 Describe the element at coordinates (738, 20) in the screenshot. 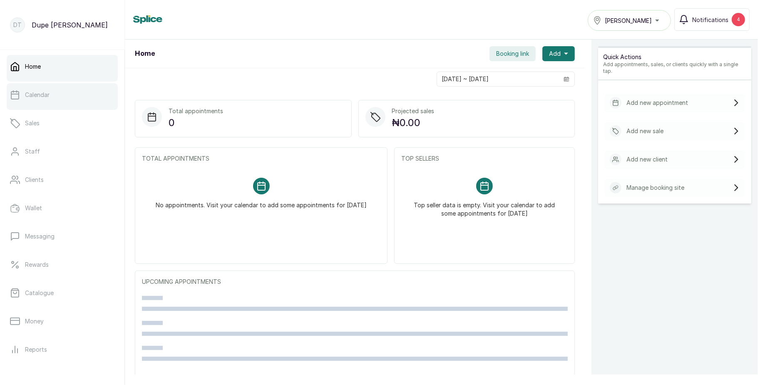

I see `div: 4` at that location.